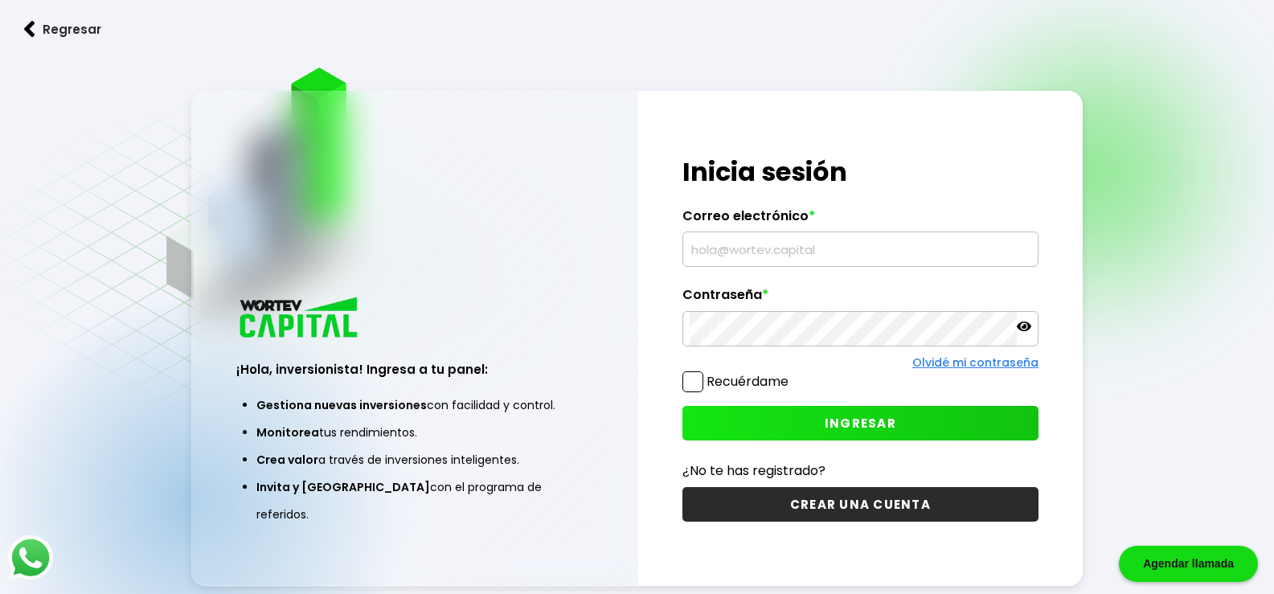 The width and height of the screenshot is (1274, 594). Describe the element at coordinates (288, 432) in the screenshot. I see `span: Monitorea` at that location.